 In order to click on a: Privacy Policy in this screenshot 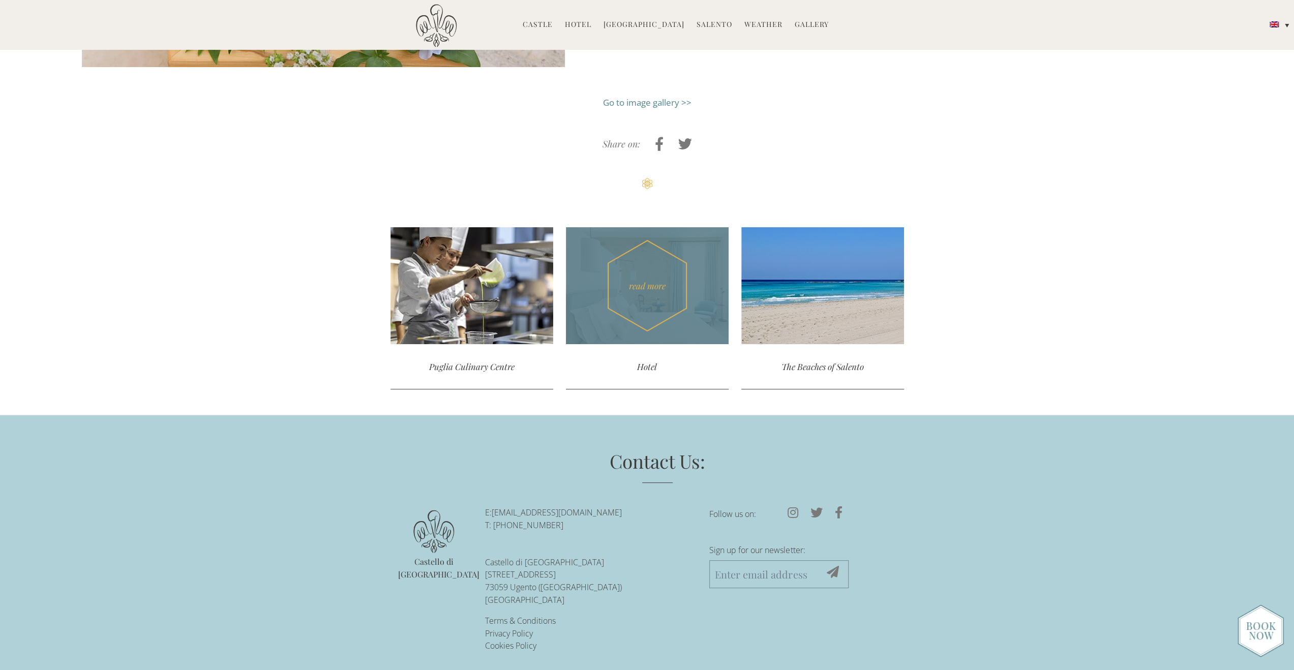, I will do `click(509, 634)`.